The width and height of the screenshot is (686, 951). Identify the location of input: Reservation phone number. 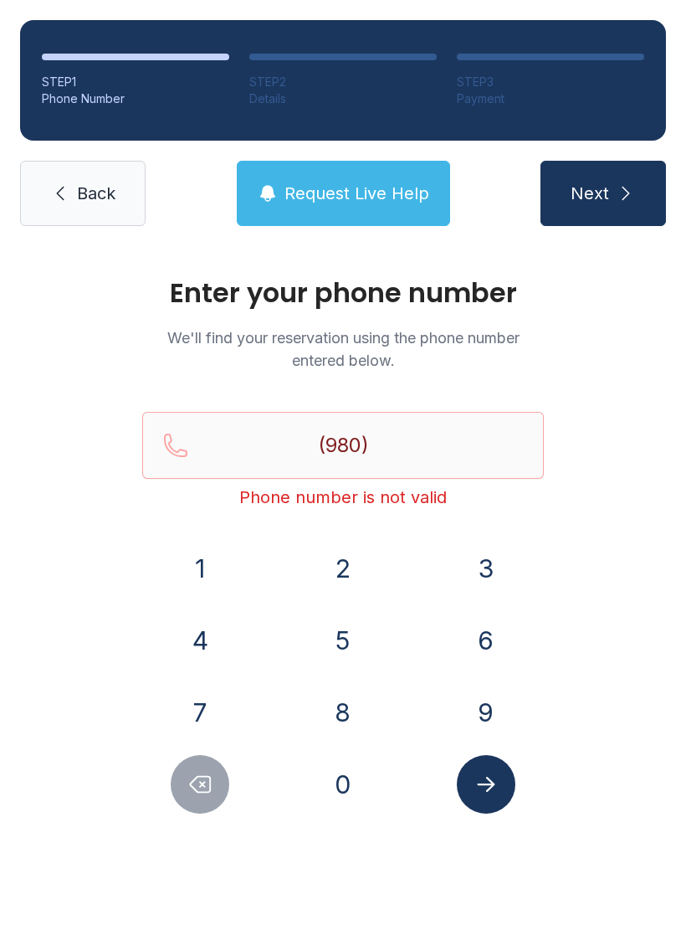
(343, 445).